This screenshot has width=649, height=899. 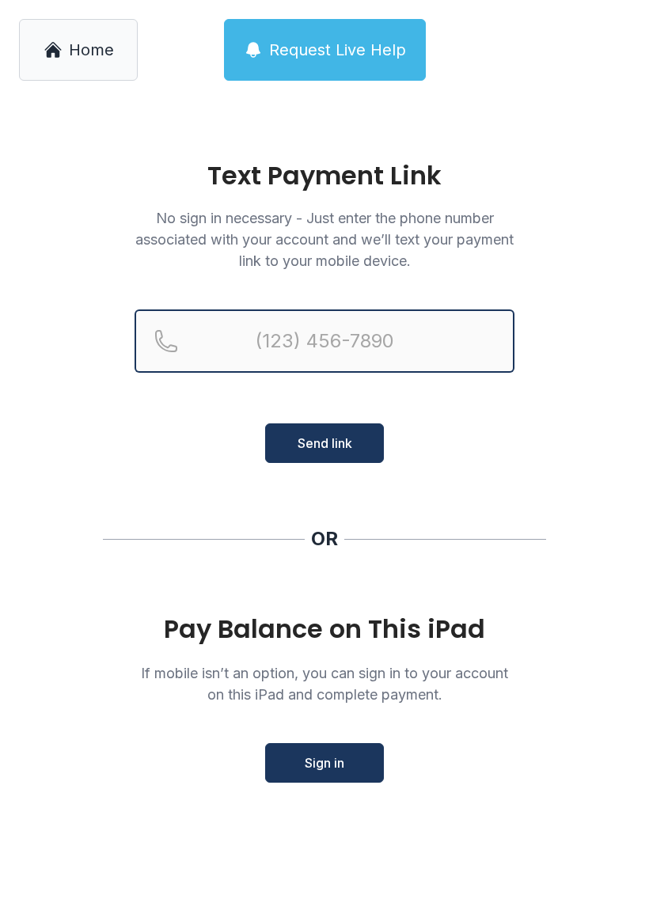 What do you see at coordinates (324, 539) in the screenshot?
I see `div: OR` at bounding box center [324, 539].